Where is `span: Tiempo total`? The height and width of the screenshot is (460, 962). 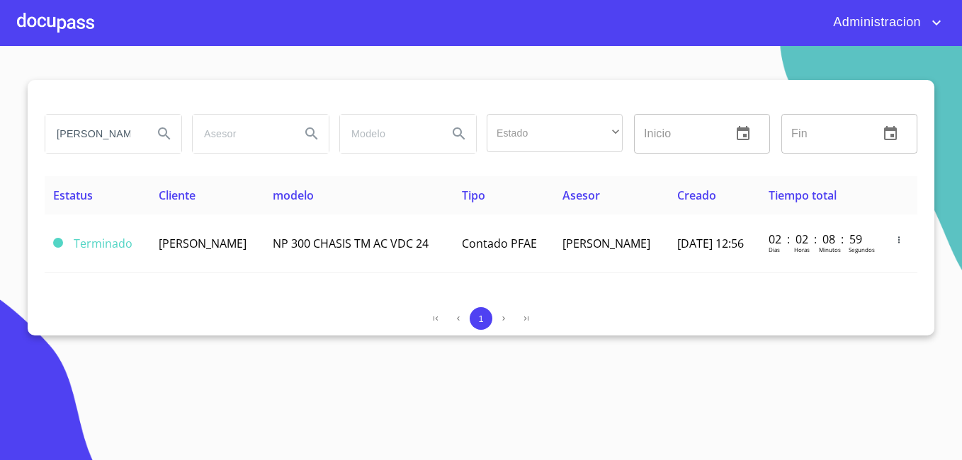
span: Tiempo total is located at coordinates (802, 195).